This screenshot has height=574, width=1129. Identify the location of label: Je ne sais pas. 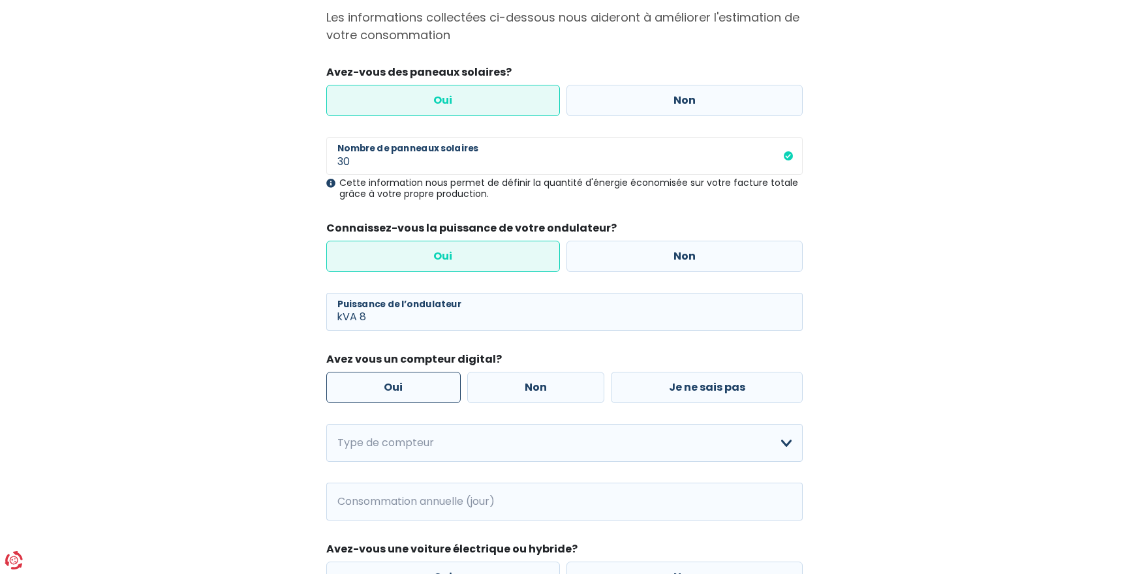
(707, 388).